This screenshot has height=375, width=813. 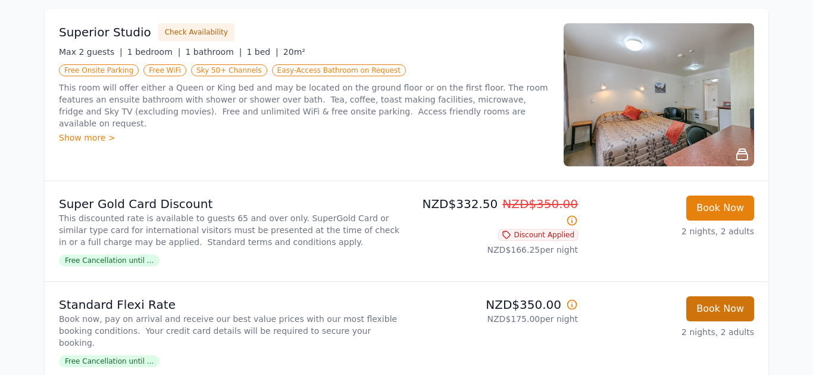 What do you see at coordinates (91, 52) in the screenshot?
I see `span: Max 2 guests |` at bounding box center [91, 52].